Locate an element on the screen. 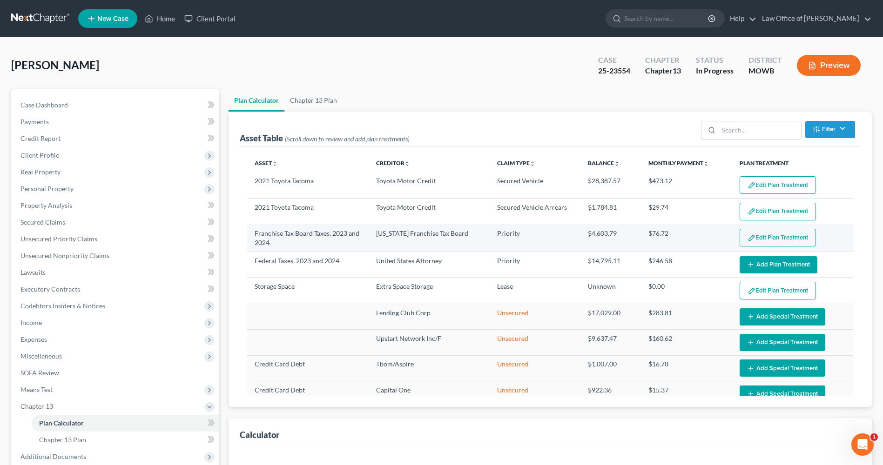  span: Property Analysis is located at coordinates (46, 205).